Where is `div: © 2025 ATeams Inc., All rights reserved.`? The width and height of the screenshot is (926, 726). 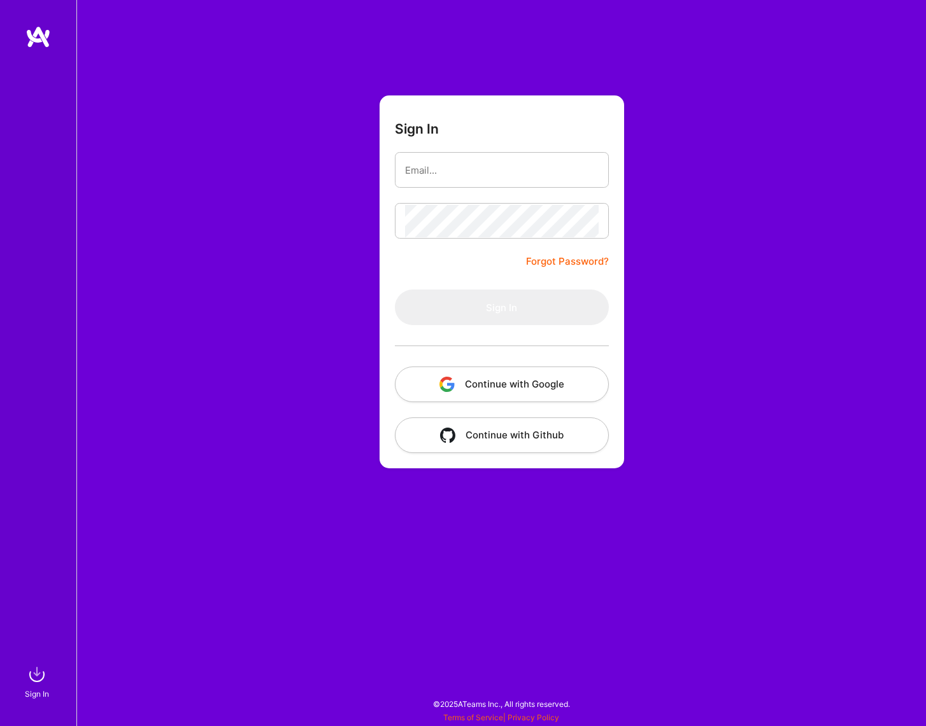
div: © 2025 ATeams Inc., All rights reserved. is located at coordinates (501, 704).